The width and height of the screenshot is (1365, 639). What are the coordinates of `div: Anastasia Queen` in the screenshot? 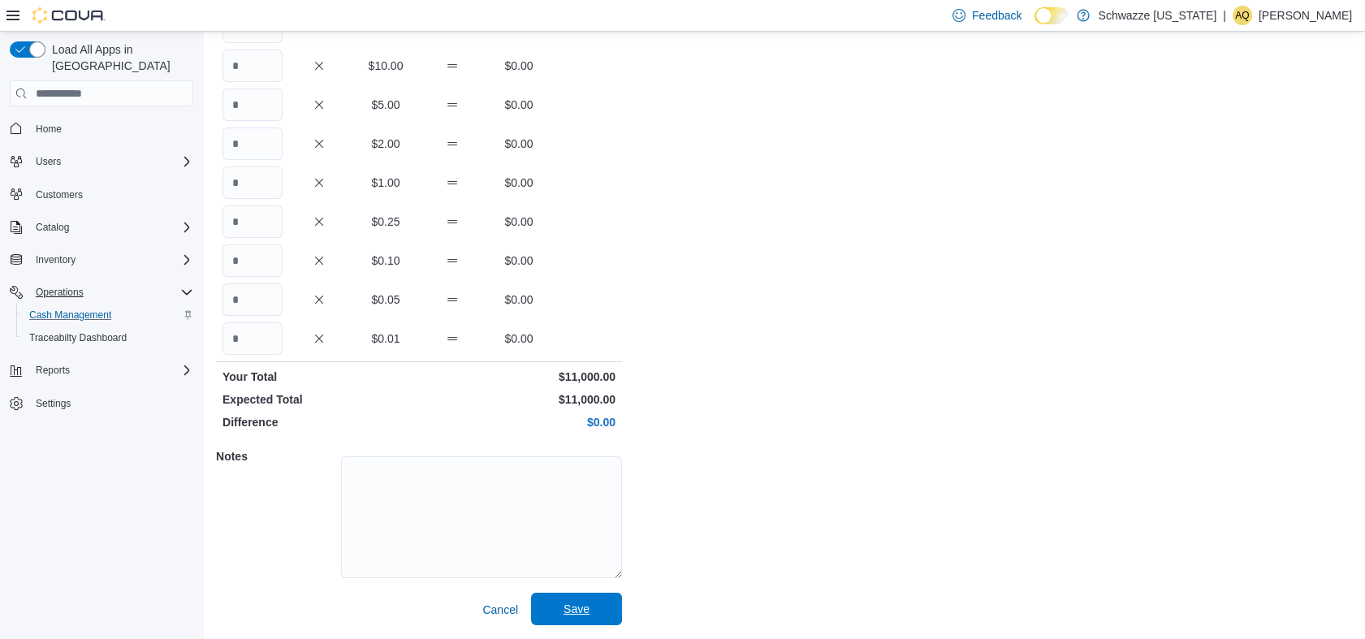 It's located at (1243, 15).